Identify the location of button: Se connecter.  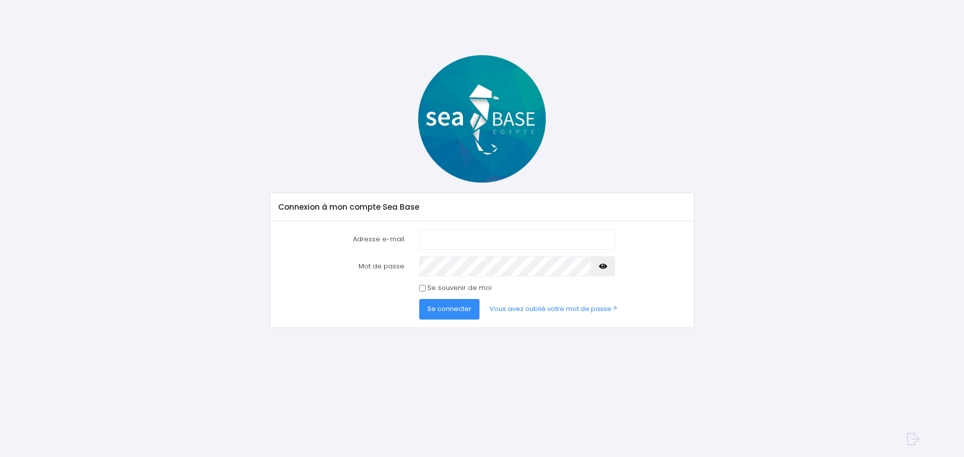
(449, 309).